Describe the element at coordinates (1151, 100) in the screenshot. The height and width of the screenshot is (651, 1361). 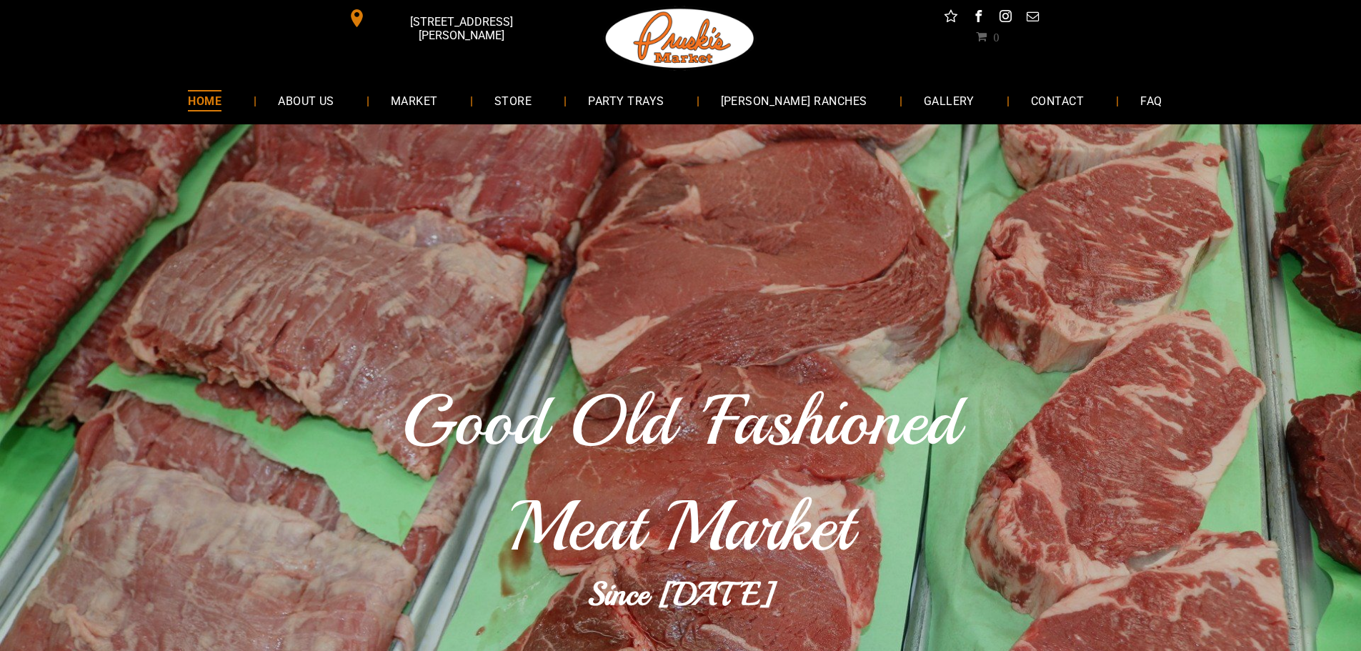
I see `a: FAQ` at that location.